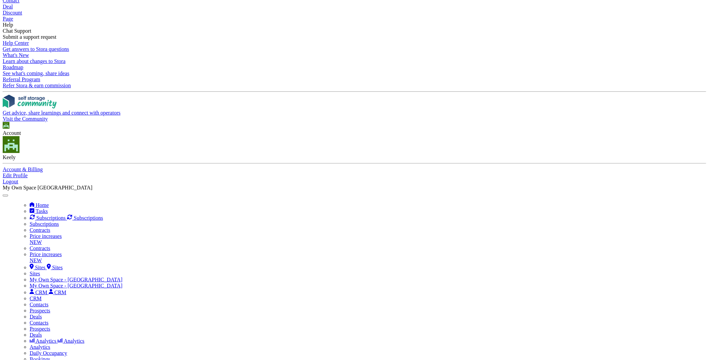  What do you see at coordinates (354, 169) in the screenshot?
I see `a: Account & Billing` at bounding box center [354, 169].